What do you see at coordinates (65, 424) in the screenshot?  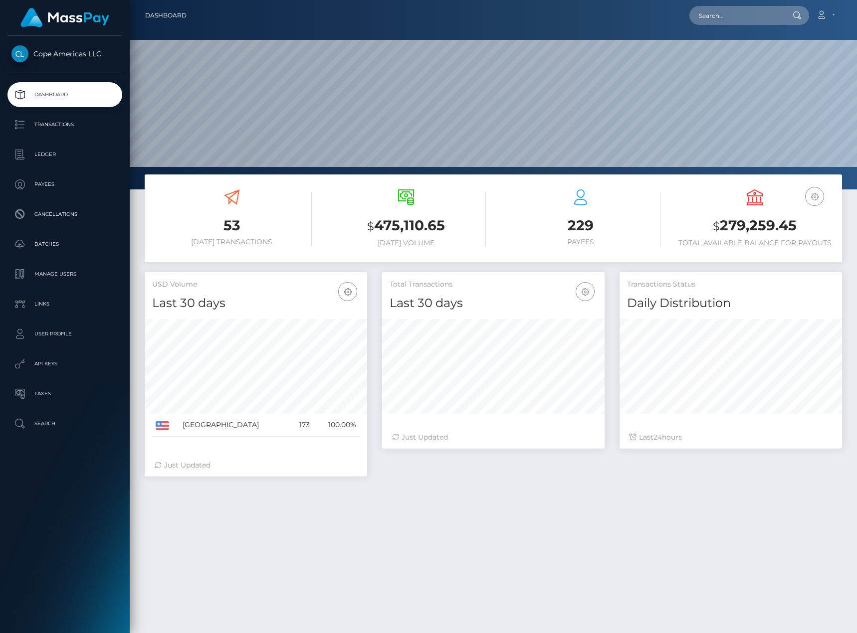 I see `a: Search` at bounding box center [65, 424].